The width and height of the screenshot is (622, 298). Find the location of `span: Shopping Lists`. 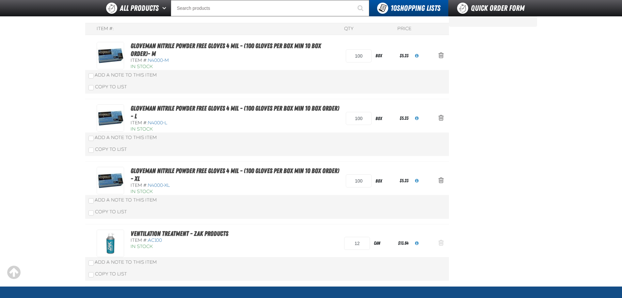

span: Shopping Lists is located at coordinates (415, 8).